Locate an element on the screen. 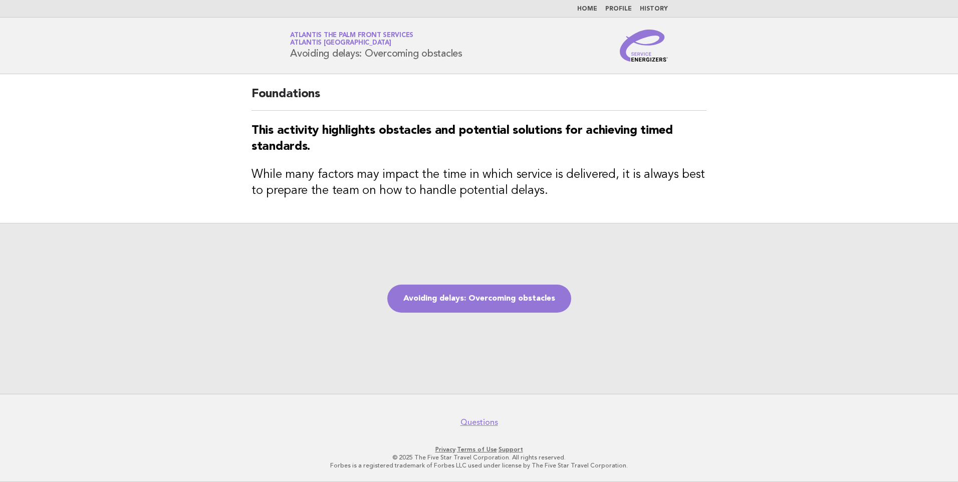  h2: Foundations is located at coordinates (479, 98).